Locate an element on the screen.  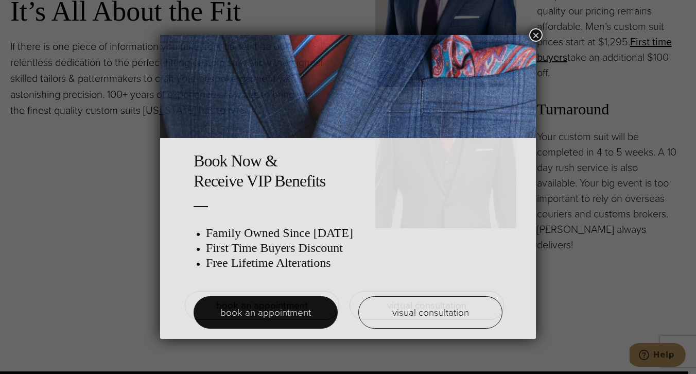
span: Help is located at coordinates (34, 12).